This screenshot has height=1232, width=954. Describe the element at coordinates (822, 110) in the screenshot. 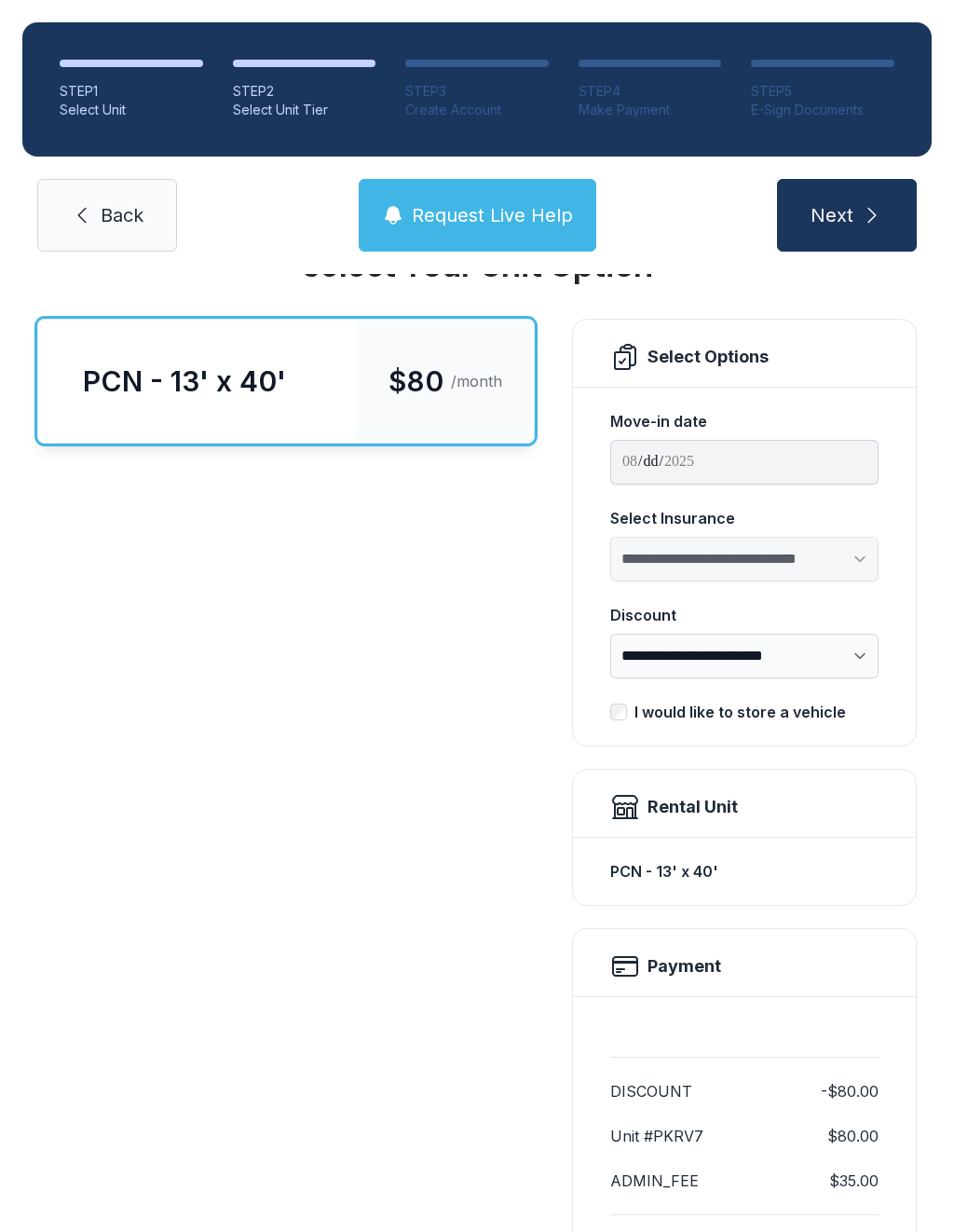

I see `div: E-Sign Documents` at that location.